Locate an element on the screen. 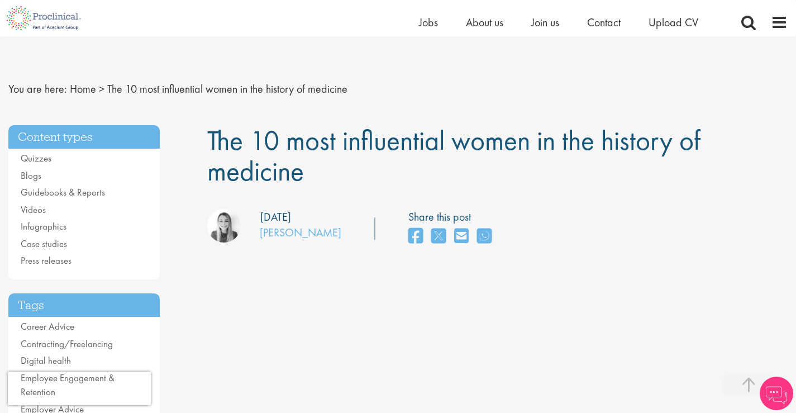  a: Upload CV is located at coordinates (673, 22).